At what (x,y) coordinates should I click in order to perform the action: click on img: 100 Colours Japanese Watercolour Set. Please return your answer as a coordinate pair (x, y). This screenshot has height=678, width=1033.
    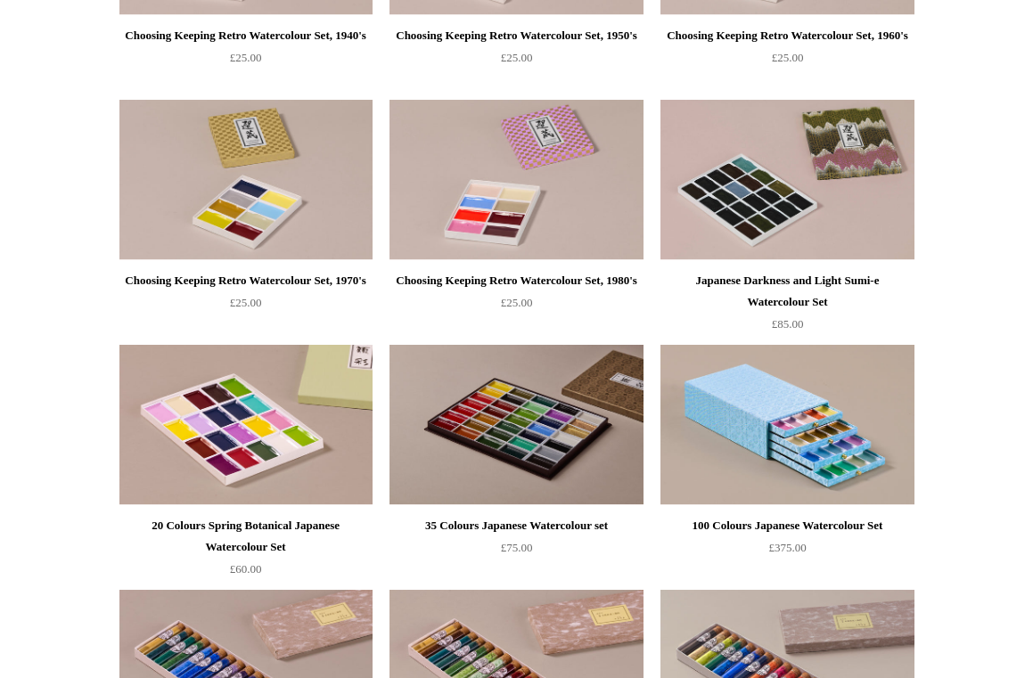
    Looking at the image, I should click on (787, 425).